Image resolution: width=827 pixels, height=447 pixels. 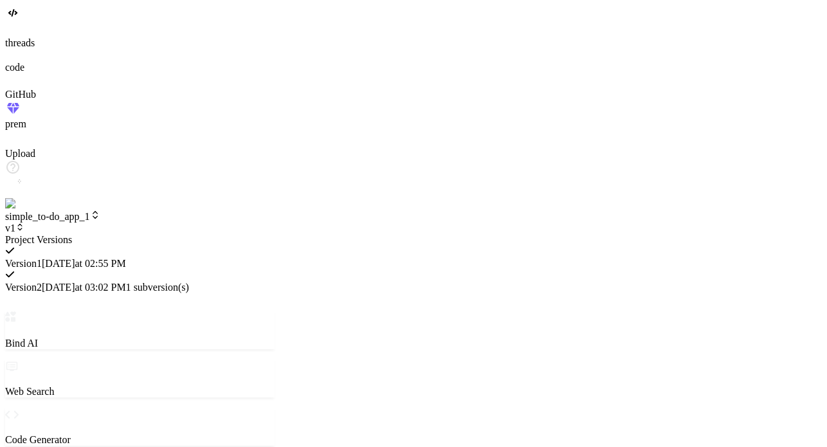 What do you see at coordinates (140, 440) in the screenshot?
I see `p: Code Generator` at bounding box center [140, 440].